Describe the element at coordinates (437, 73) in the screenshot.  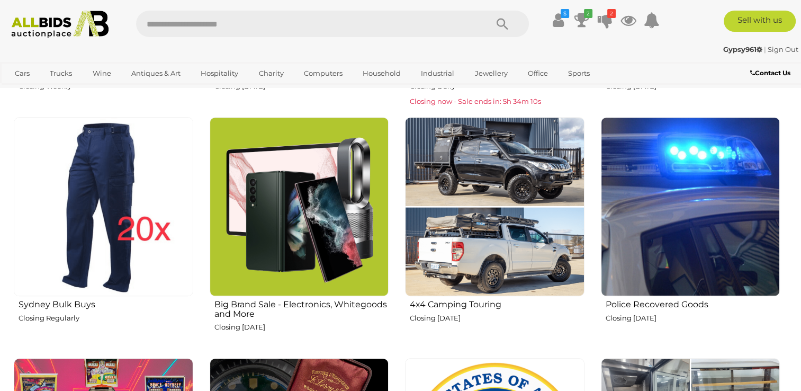
I see `a: Industrial` at that location.